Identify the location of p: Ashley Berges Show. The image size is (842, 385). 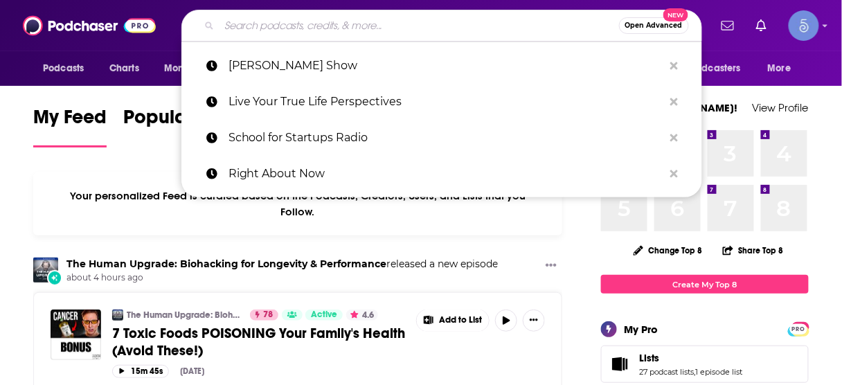
(446, 66).